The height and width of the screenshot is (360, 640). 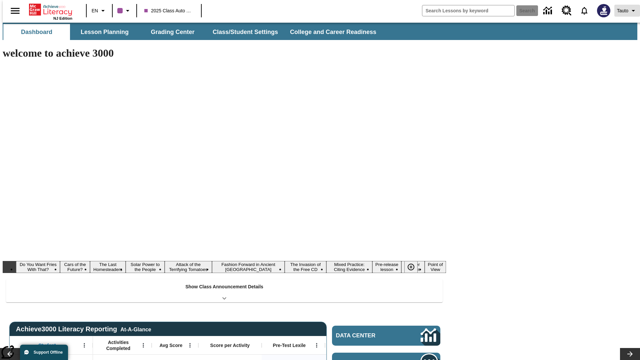 I want to click on span: Support Offline, so click(x=48, y=353).